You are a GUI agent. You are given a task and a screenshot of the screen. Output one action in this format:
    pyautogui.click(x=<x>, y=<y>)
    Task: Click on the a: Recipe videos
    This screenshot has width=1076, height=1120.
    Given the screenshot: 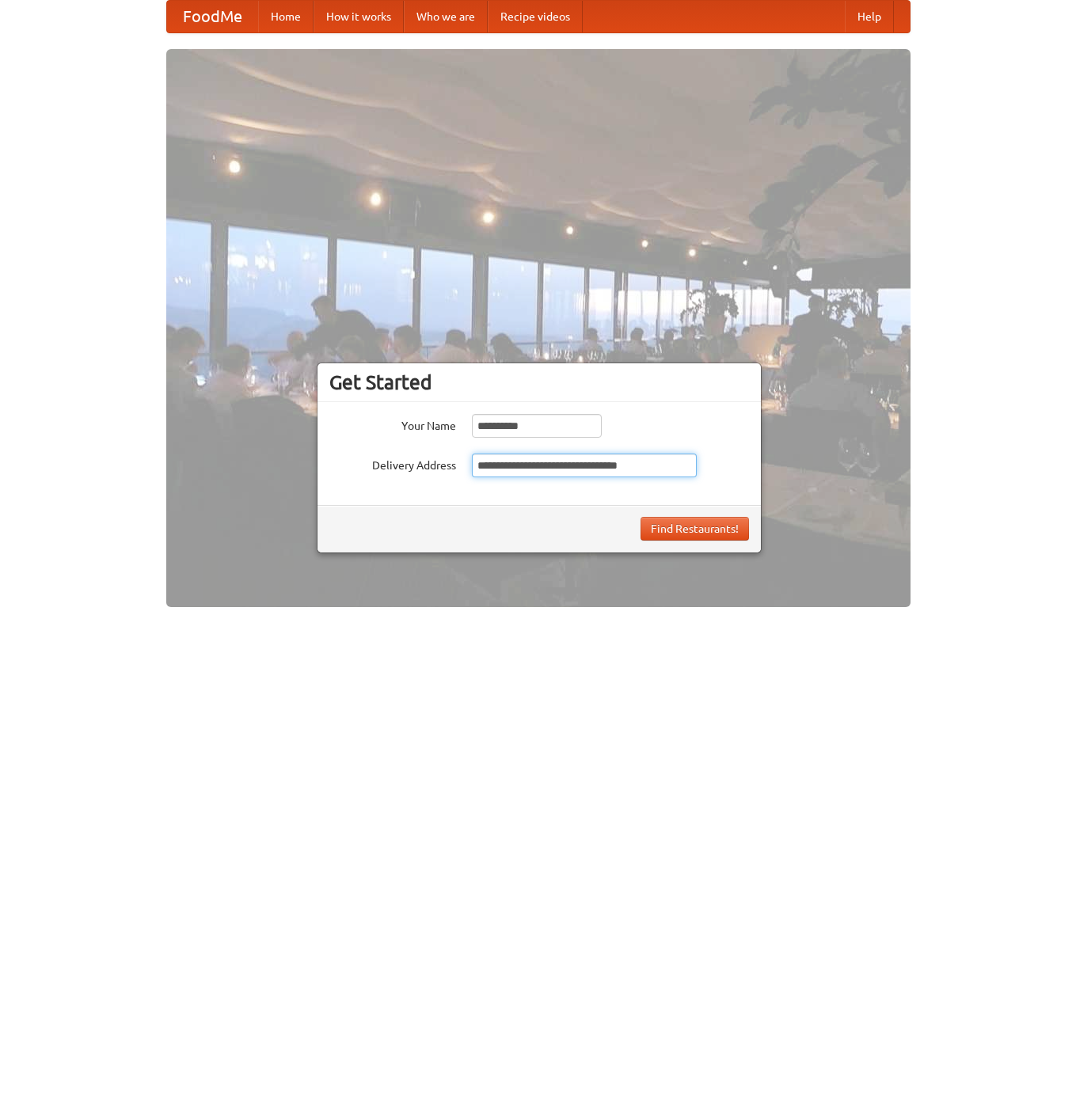 What is the action you would take?
    pyautogui.click(x=535, y=16)
    